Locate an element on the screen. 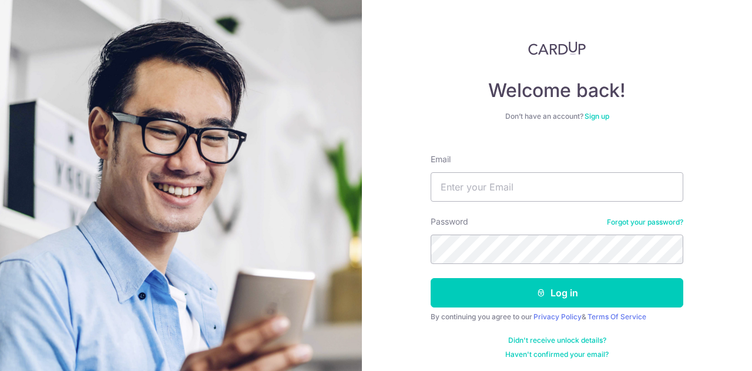 The image size is (752, 371). a: Terms Of Service is located at coordinates (617, 316).